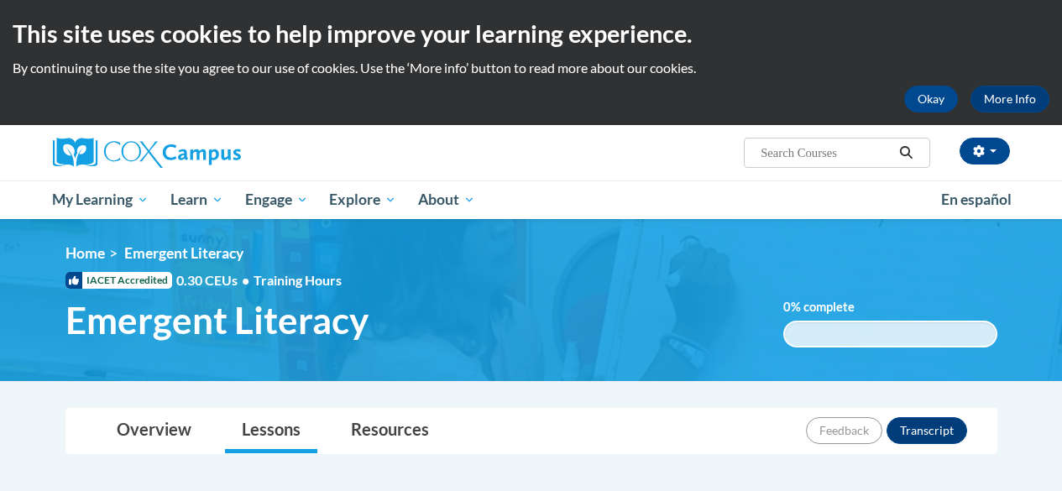  What do you see at coordinates (826, 153) in the screenshot?
I see `input: Search Courses` at bounding box center [826, 153].